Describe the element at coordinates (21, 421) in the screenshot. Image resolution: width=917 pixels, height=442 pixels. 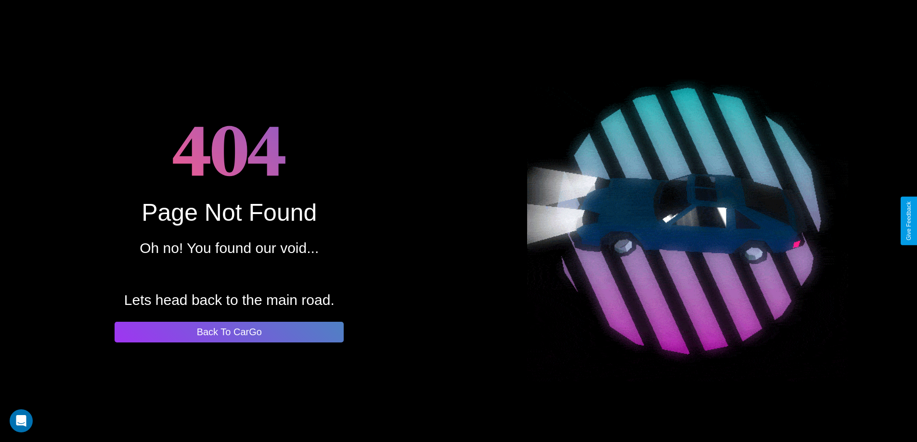
I see `div: Open Intercom Messenger` at that location.